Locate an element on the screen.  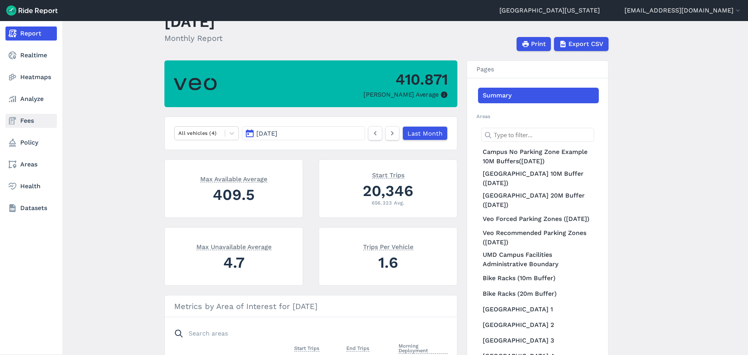
h3: Pages is located at coordinates (538, 69).